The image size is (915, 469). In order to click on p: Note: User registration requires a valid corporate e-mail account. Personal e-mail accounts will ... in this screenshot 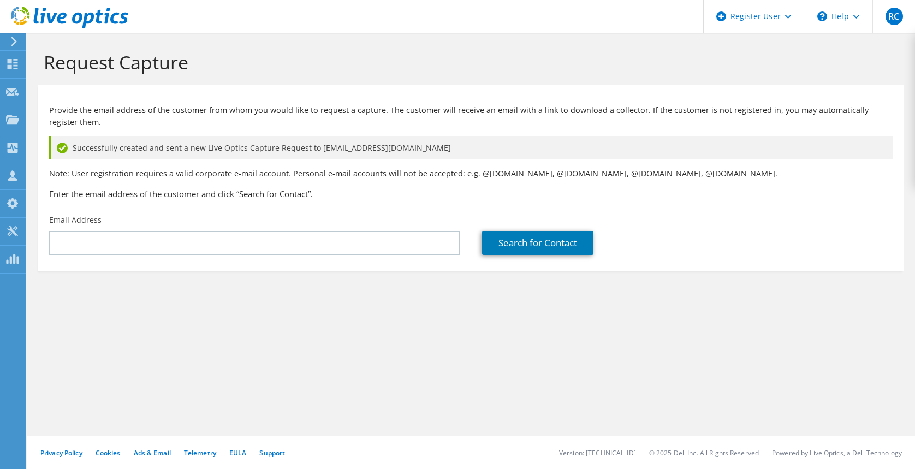, I will do `click(471, 174)`.